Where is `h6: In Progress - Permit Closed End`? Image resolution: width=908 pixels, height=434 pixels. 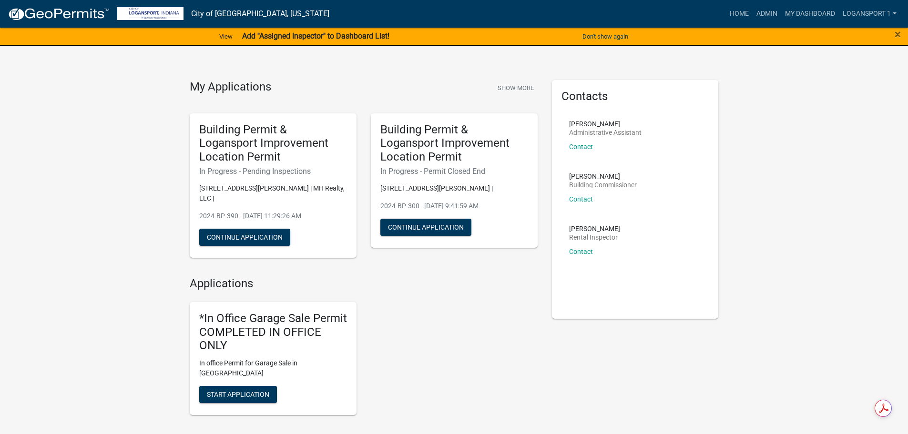 h6: In Progress - Permit Closed End is located at coordinates (454, 171).